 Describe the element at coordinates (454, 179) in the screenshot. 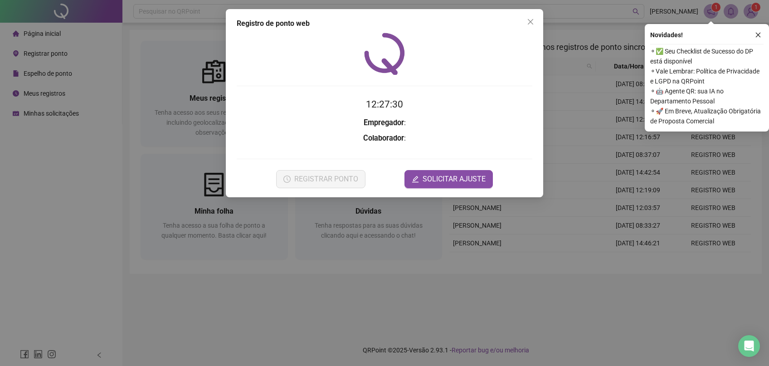

I see `span: SOLICITAR AJUSTE` at that location.